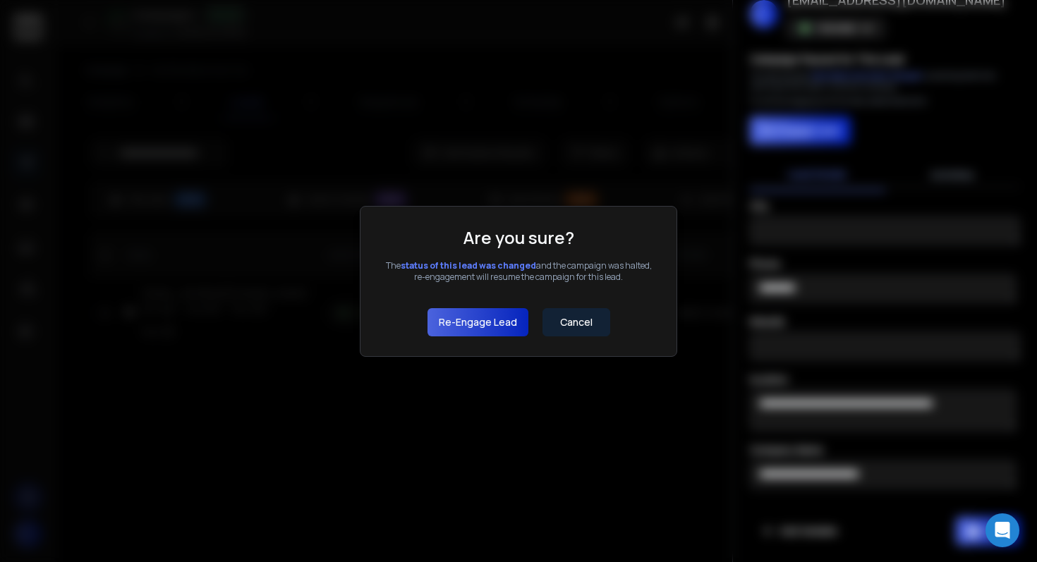  Describe the element at coordinates (468, 265) in the screenshot. I see `span: status of this lead was changed` at that location.